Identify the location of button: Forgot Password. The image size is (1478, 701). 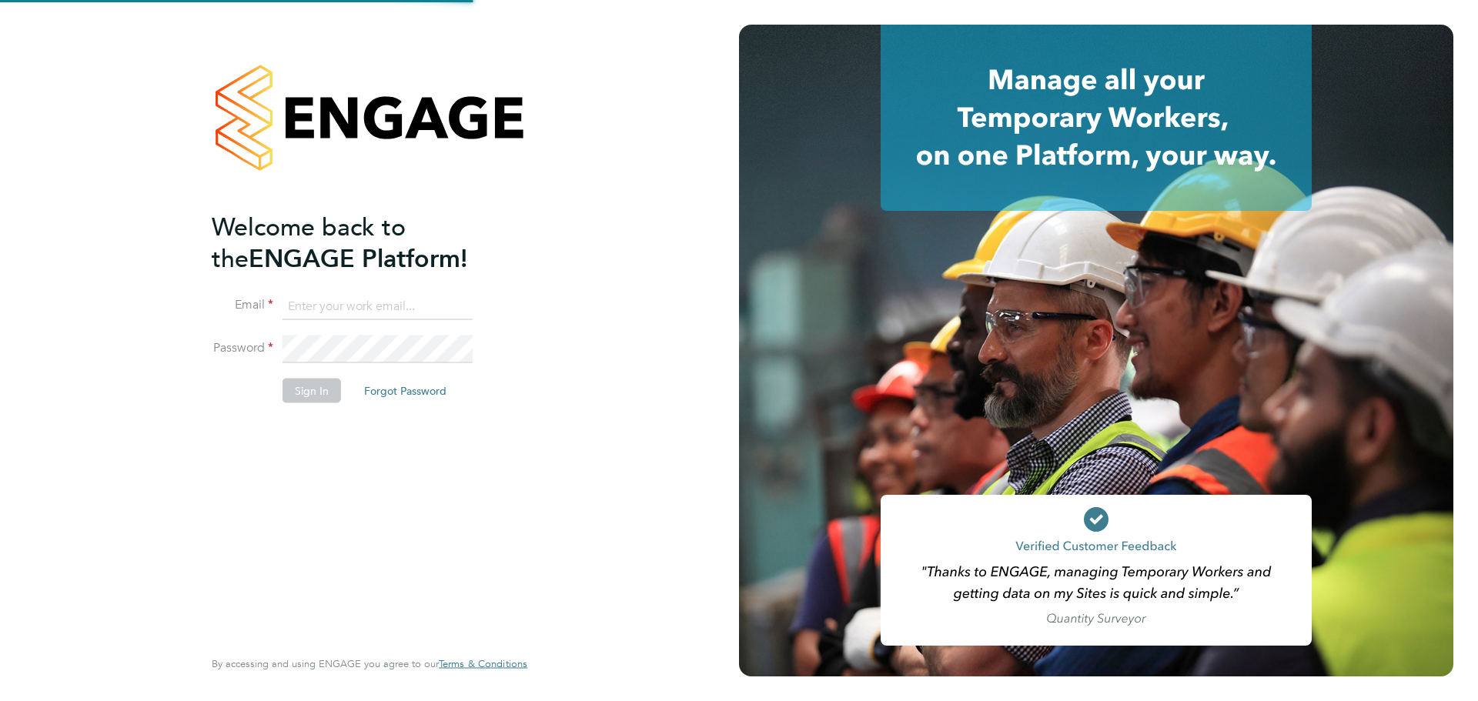
(405, 391).